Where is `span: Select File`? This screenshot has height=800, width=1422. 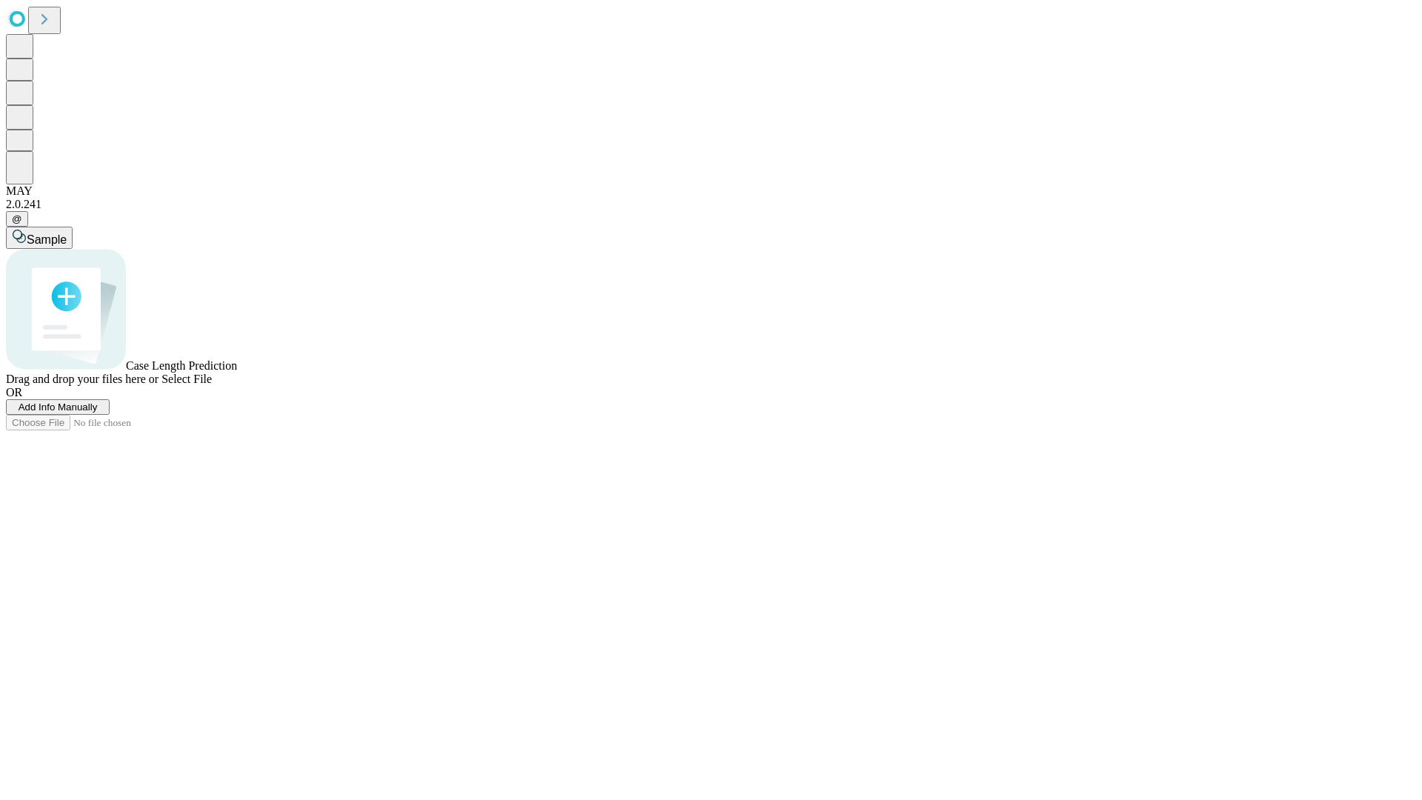 span: Select File is located at coordinates (187, 378).